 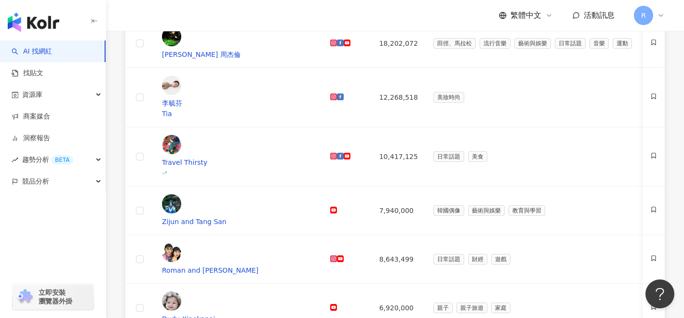 What do you see at coordinates (478, 157) in the screenshot?
I see `span: 美食` at bounding box center [478, 157].